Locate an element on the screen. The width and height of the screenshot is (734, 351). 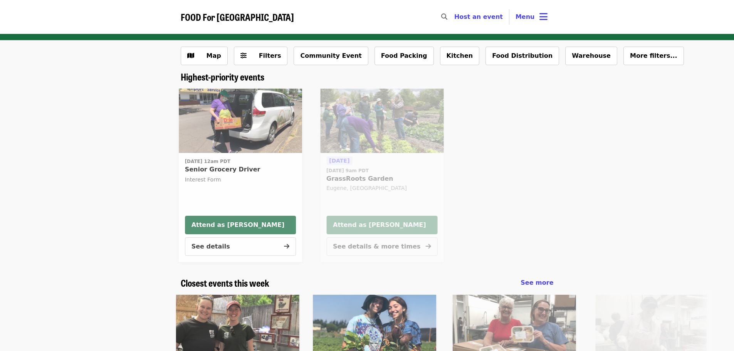
a: See more is located at coordinates (537, 283).